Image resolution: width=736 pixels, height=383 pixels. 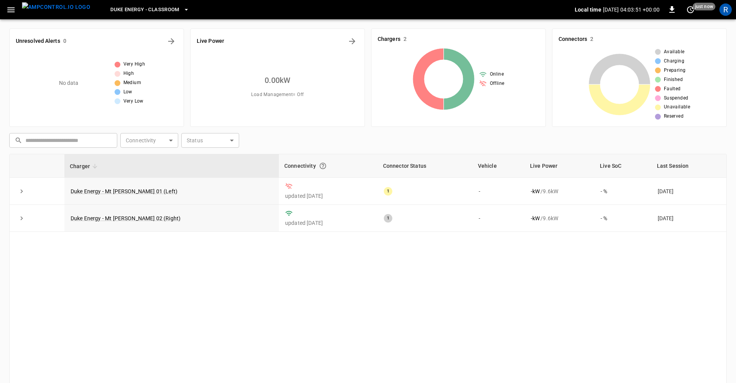 What do you see at coordinates (691, 10) in the screenshot?
I see `button: set refresh interval` at bounding box center [691, 10].